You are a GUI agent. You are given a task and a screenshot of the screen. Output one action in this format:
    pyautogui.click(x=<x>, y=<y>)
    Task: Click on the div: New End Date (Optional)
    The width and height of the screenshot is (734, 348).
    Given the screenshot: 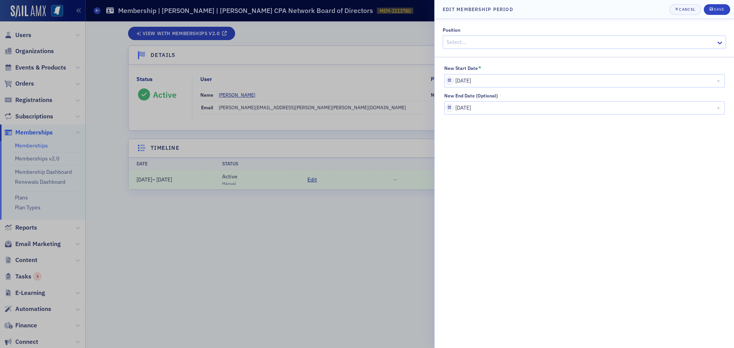 What is the action you would take?
    pyautogui.click(x=471, y=96)
    